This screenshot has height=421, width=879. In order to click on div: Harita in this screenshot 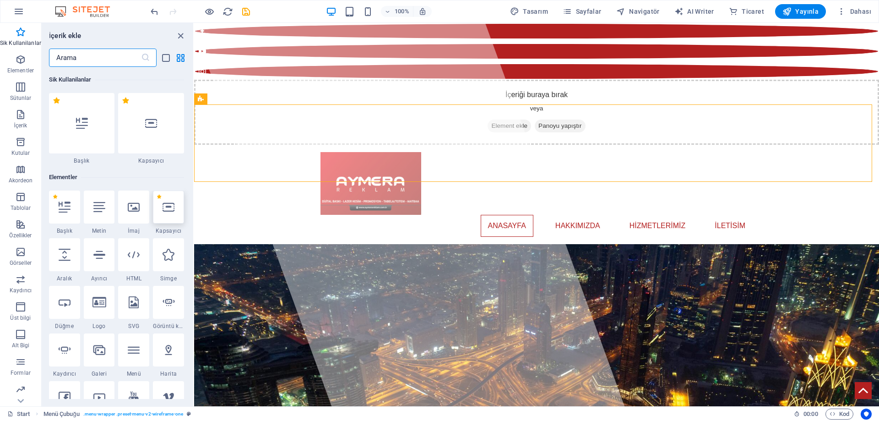, I will do `click(169, 355)`.